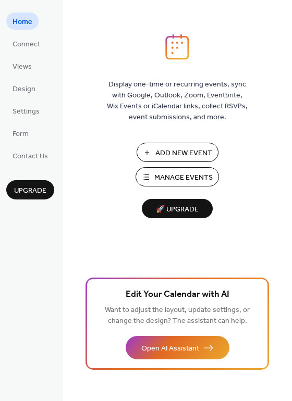 This screenshot has width=292, height=401. What do you see at coordinates (177, 316) in the screenshot?
I see `span: Want to adjust the layout, update settings, or change the design? The assistant can help.` at bounding box center [177, 316].